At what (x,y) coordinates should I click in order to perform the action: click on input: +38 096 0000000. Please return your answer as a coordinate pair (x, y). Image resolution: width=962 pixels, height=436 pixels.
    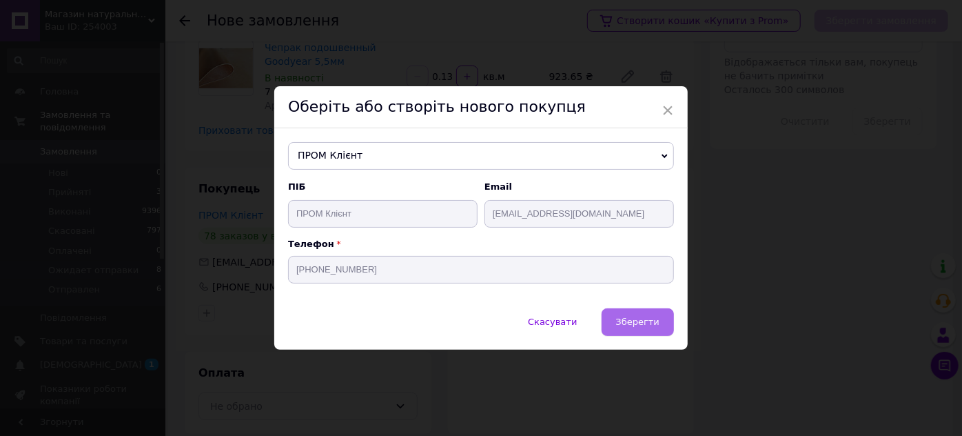
    Looking at the image, I should click on (481, 269).